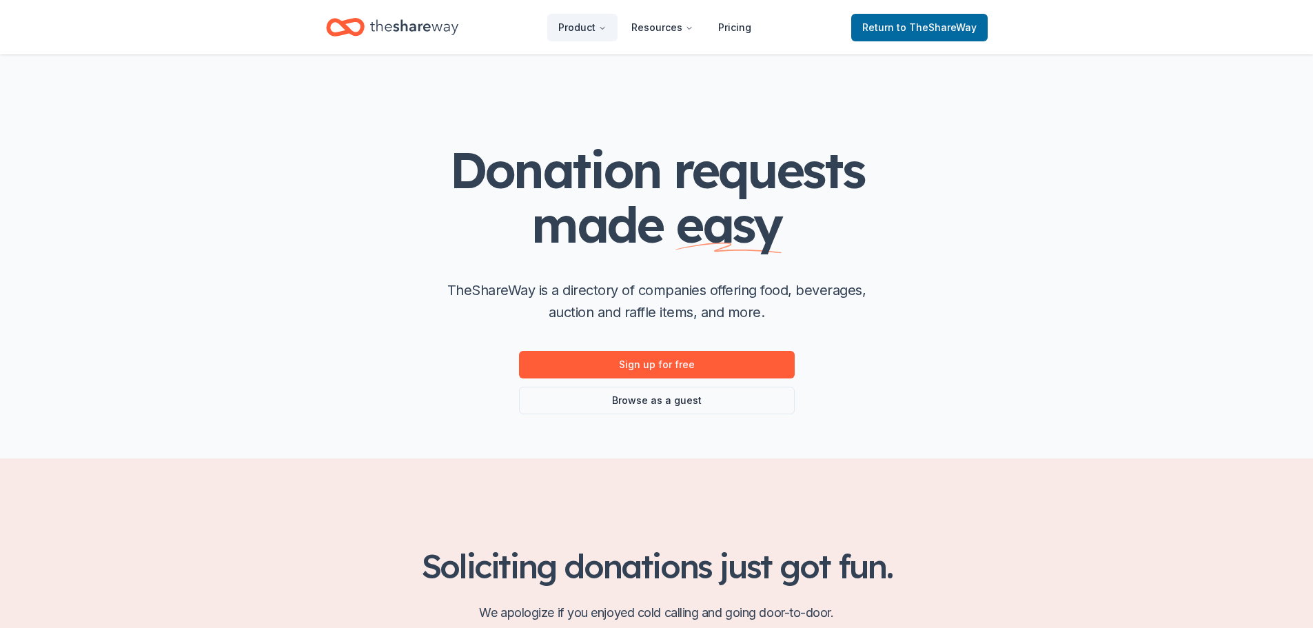 The image size is (1313, 628). What do you see at coordinates (729, 224) in the screenshot?
I see `span: easy` at bounding box center [729, 224].